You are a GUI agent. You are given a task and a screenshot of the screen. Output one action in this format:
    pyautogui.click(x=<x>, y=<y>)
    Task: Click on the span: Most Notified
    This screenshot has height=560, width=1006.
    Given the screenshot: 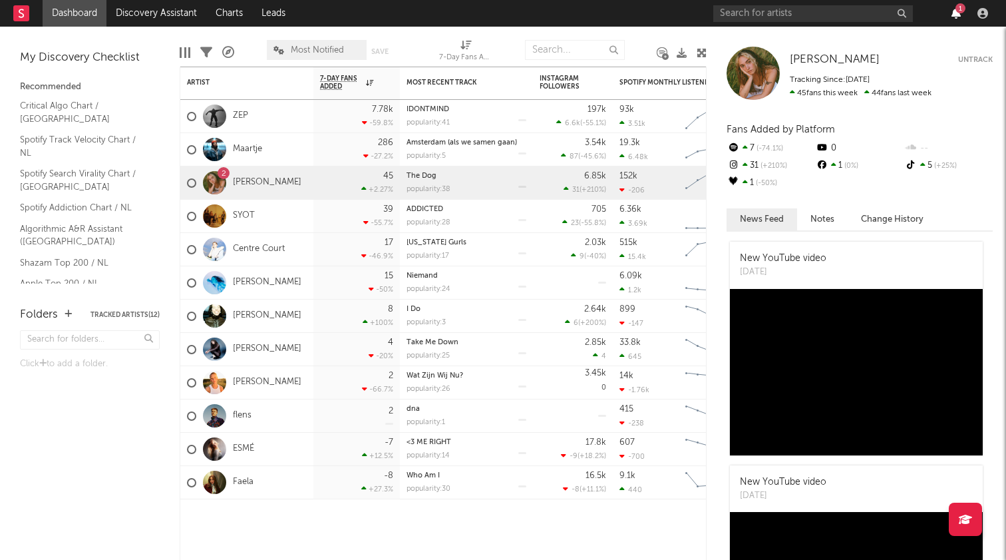 What is the action you would take?
    pyautogui.click(x=317, y=50)
    